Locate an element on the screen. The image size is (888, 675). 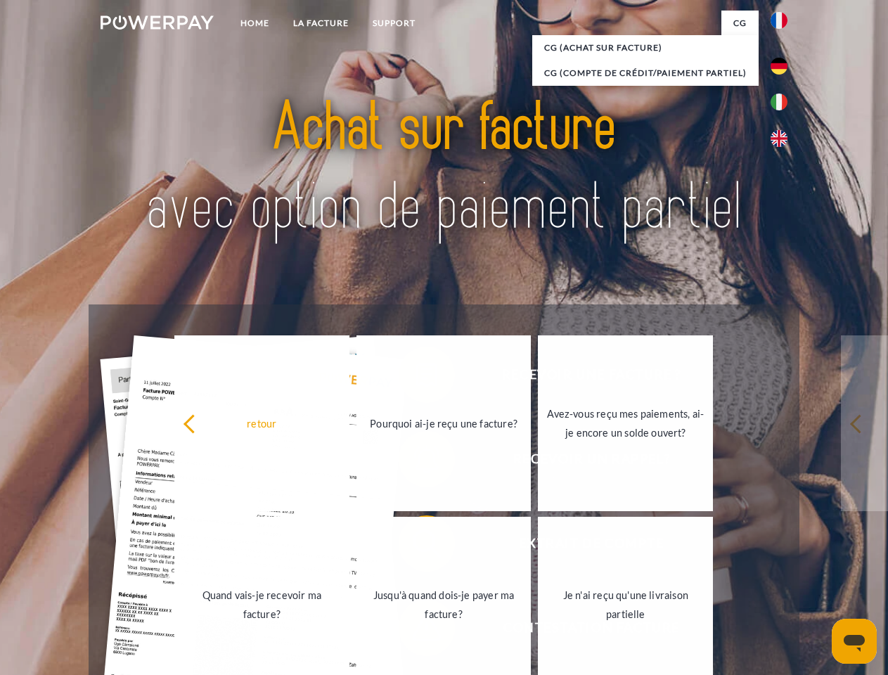
img: logo-powerpay-white.svg is located at coordinates (157, 23).